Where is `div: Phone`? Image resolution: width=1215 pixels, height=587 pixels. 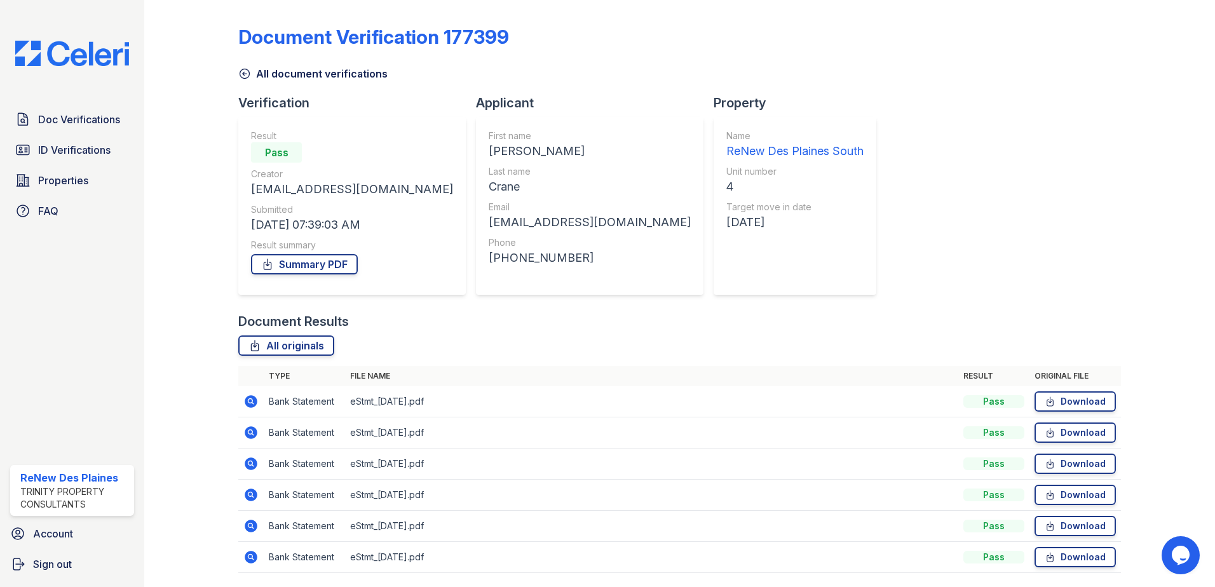 div: Phone is located at coordinates (590, 243).